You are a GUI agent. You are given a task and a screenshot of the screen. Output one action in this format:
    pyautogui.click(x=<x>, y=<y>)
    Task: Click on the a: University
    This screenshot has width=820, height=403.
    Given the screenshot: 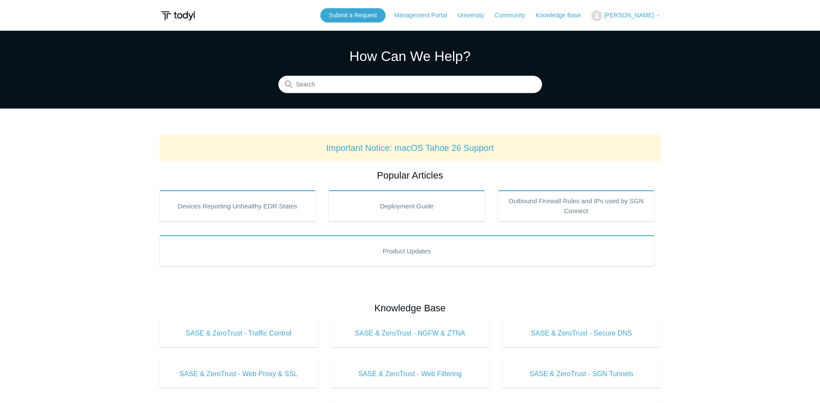 What is the action you would take?
    pyautogui.click(x=474, y=15)
    